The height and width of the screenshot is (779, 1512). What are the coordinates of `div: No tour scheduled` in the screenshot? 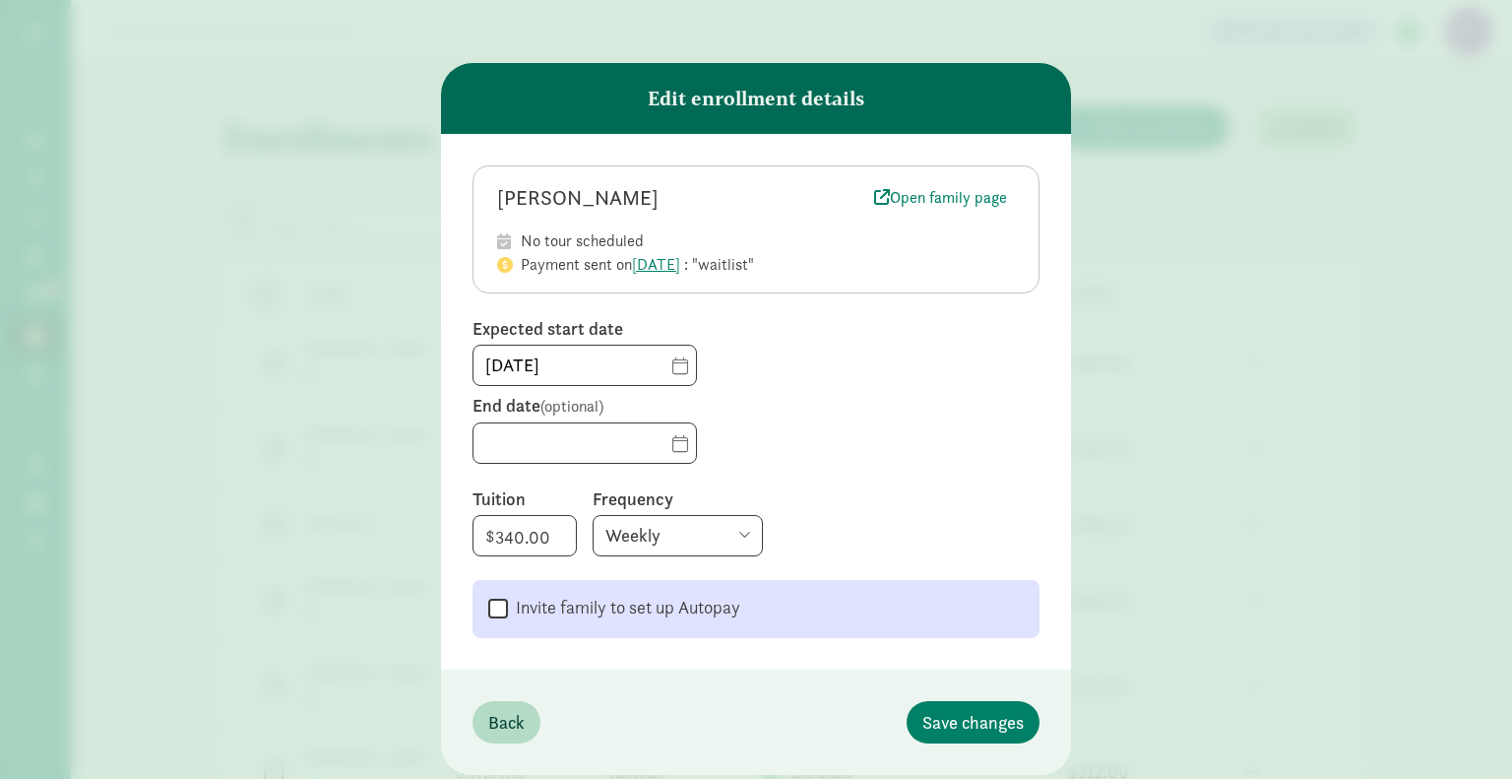 It's located at (768, 241).